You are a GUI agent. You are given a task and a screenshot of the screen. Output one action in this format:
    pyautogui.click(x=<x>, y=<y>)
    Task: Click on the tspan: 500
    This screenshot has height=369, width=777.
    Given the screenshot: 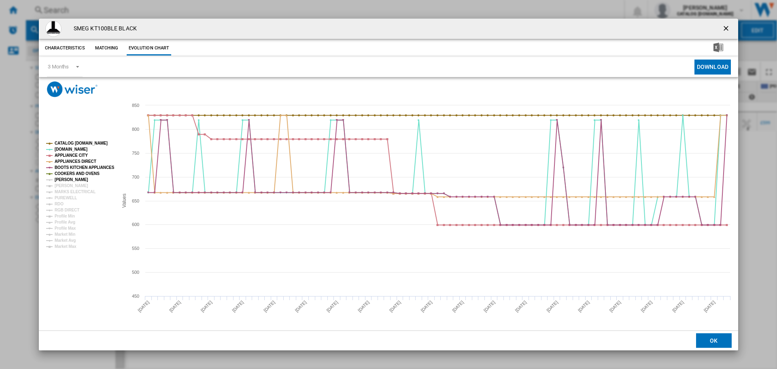 What is the action you would take?
    pyautogui.click(x=136, y=272)
    